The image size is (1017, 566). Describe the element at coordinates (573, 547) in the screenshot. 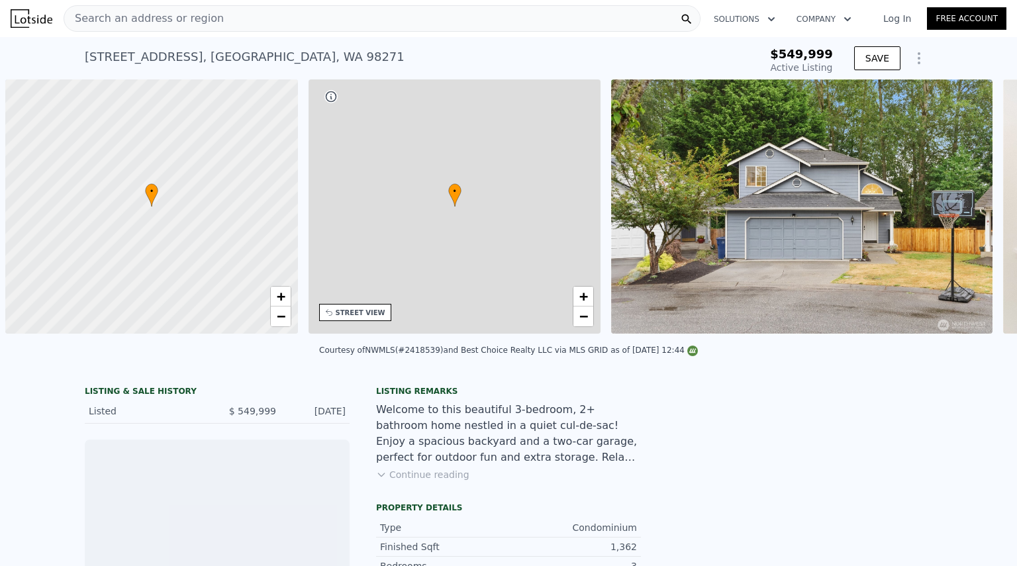

I see `div: 1,362` at that location.